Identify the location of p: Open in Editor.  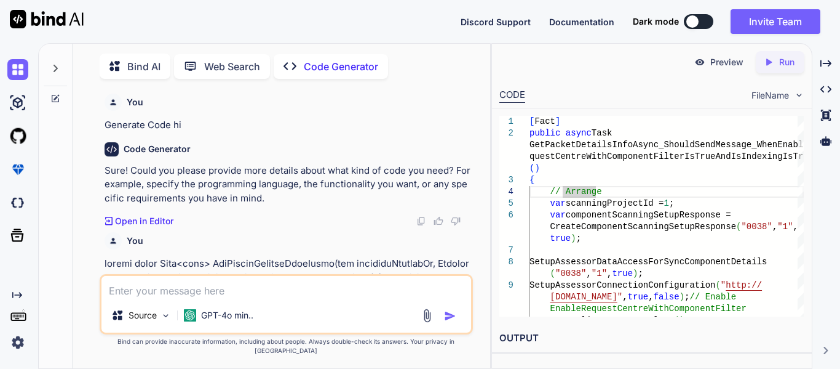
(144, 221).